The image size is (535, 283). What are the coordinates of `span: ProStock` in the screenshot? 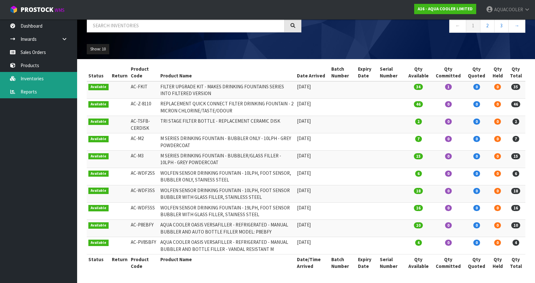 It's located at (37, 10).